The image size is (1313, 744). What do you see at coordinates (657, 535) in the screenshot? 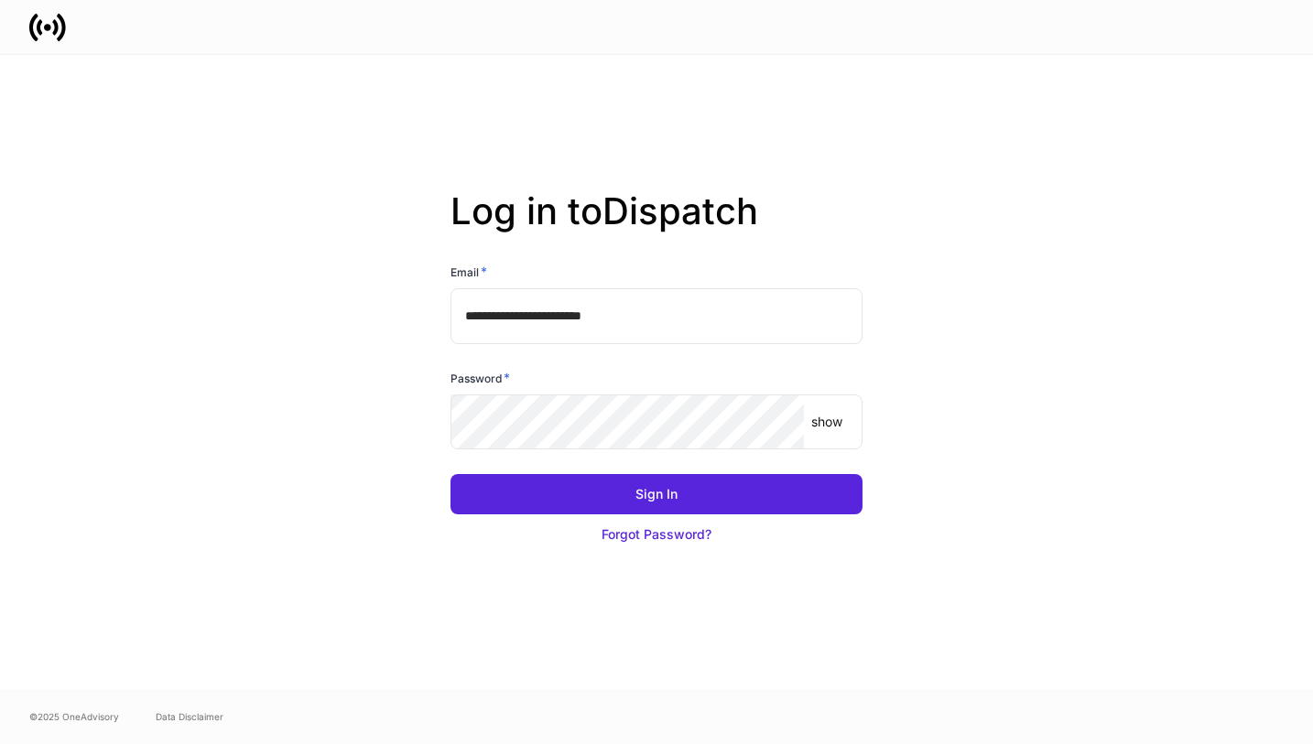
I see `button: Forgot Password?` at bounding box center [657, 535].